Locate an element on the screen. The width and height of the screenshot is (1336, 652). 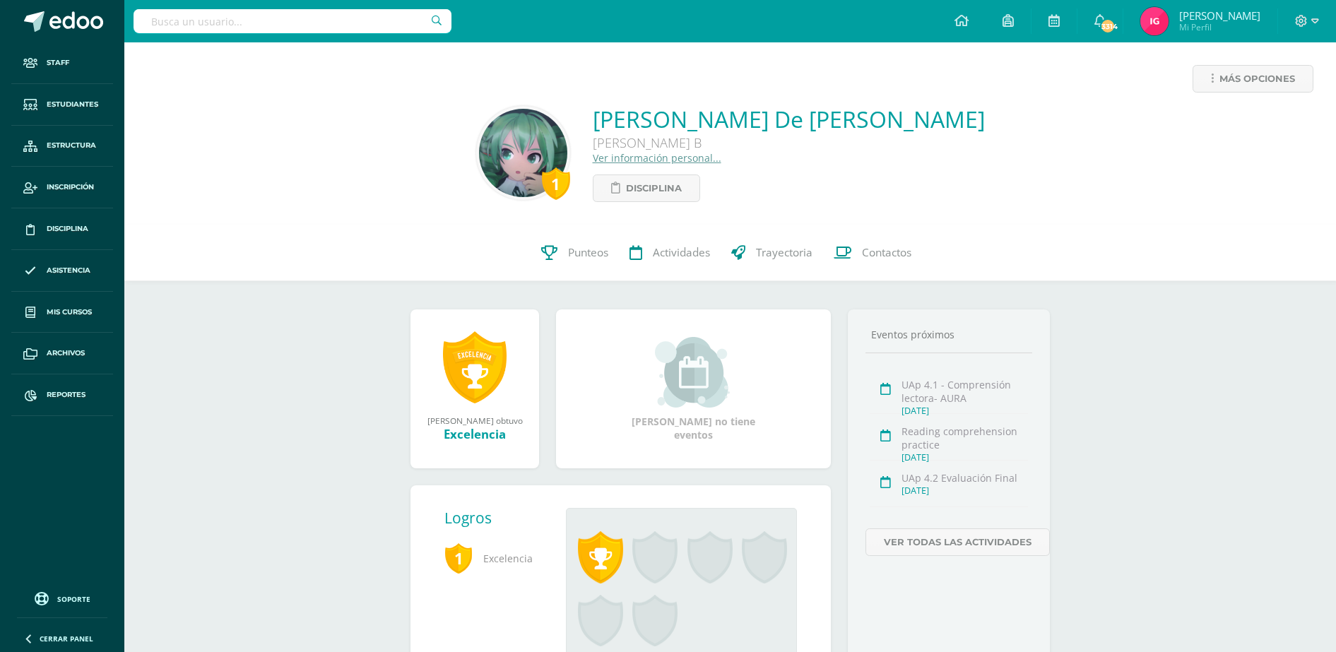
span: 3314 is located at coordinates (1108, 26).